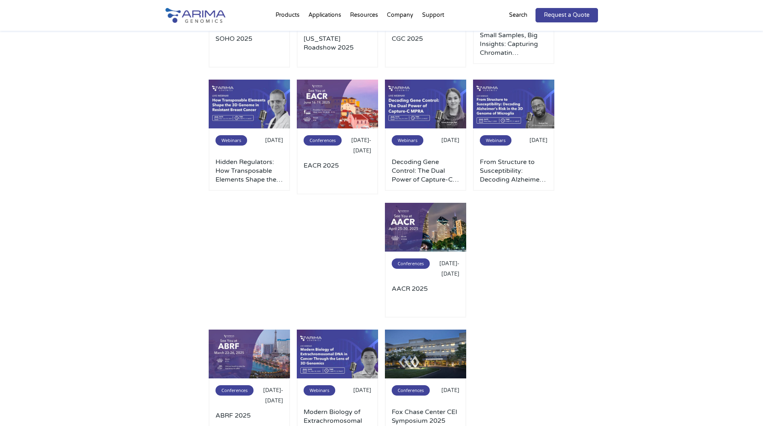 The image size is (763, 426). Describe the element at coordinates (337, 175) in the screenshot. I see `a: EACR 2025` at that location.